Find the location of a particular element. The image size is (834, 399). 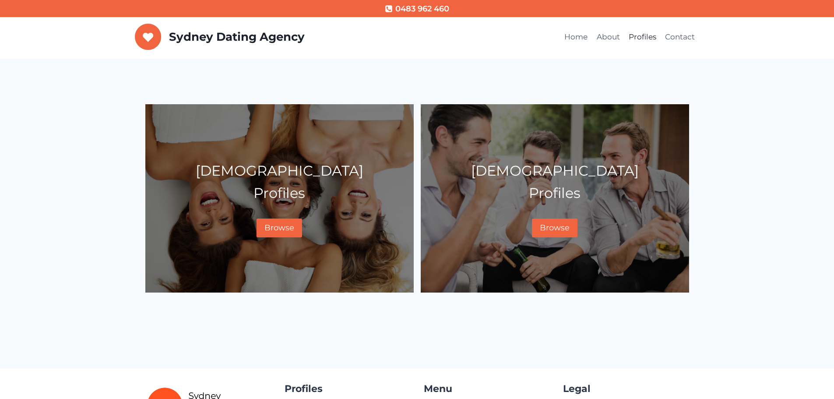

nav: Primary is located at coordinates (630, 37).